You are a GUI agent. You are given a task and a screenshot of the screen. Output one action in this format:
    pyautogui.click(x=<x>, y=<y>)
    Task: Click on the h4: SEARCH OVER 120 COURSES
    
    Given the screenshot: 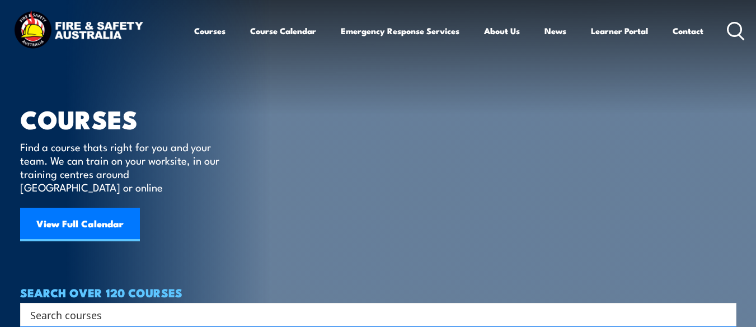 What is the action you would take?
    pyautogui.click(x=378, y=292)
    